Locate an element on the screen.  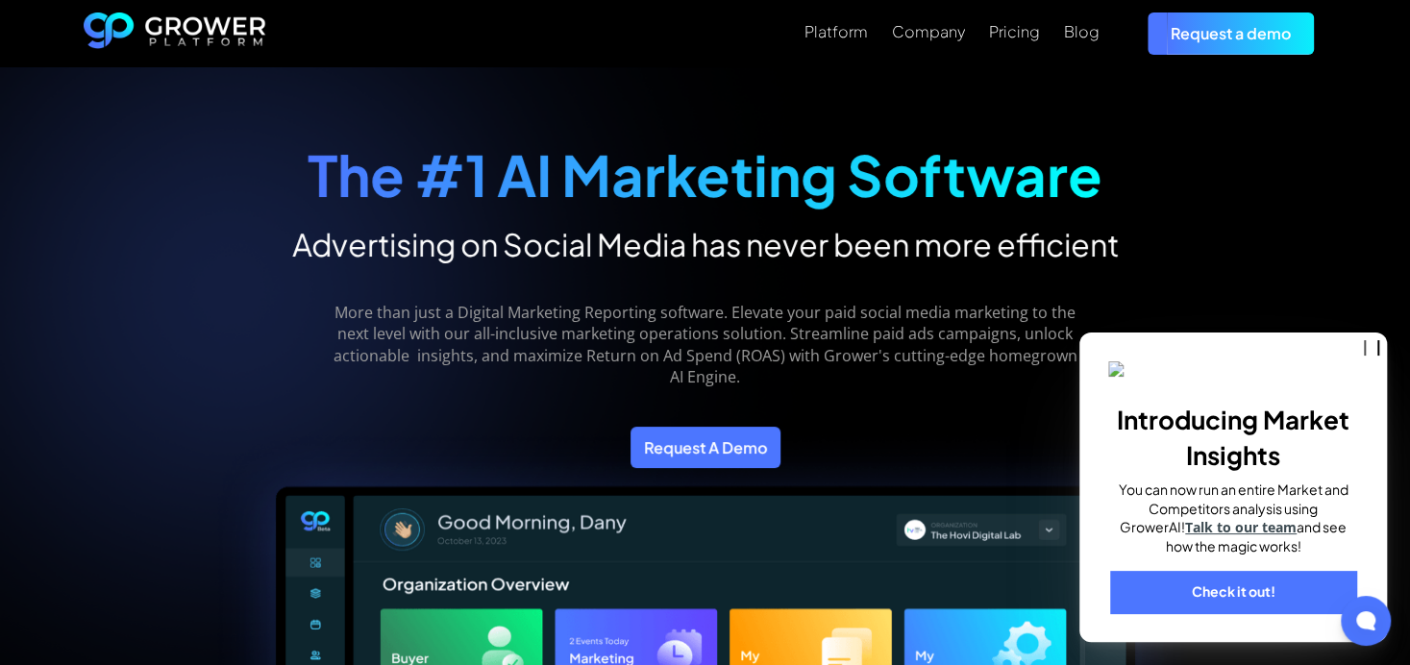
div: Pricing is located at coordinates (1014, 31).